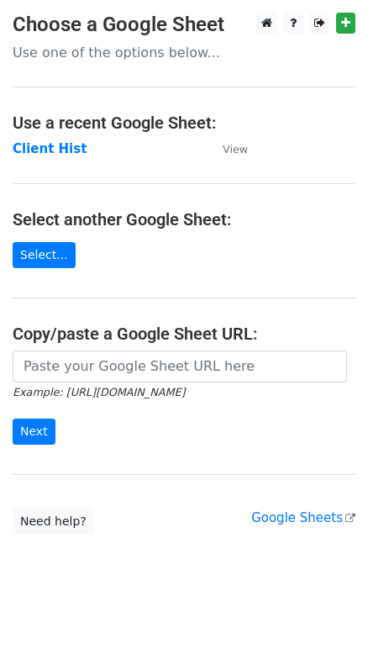  Describe the element at coordinates (180, 367) in the screenshot. I see `input: Paste your Google Sheet URL here` at that location.